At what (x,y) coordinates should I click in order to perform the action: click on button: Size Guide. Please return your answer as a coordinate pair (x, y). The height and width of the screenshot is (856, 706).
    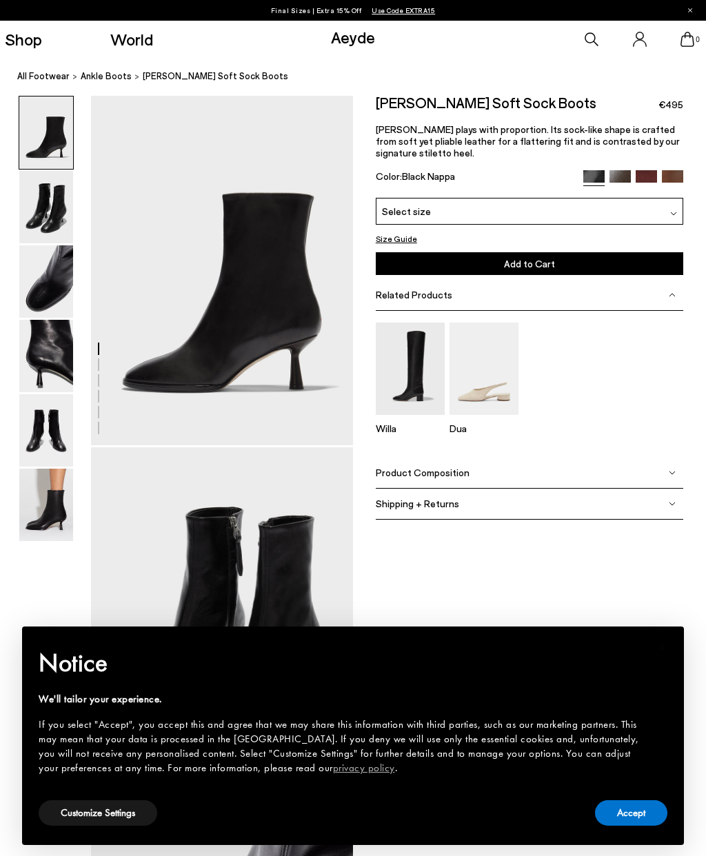
    Looking at the image, I should click on (396, 239).